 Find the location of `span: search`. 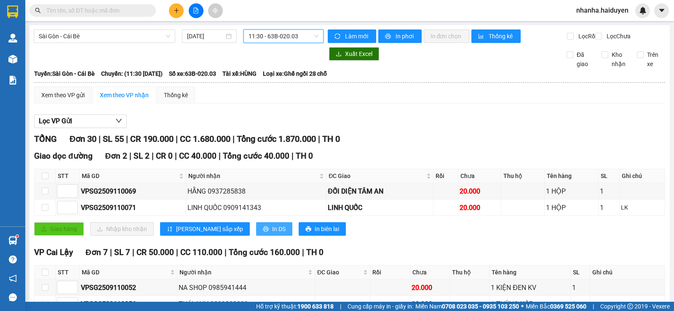

span: search is located at coordinates (38, 11).